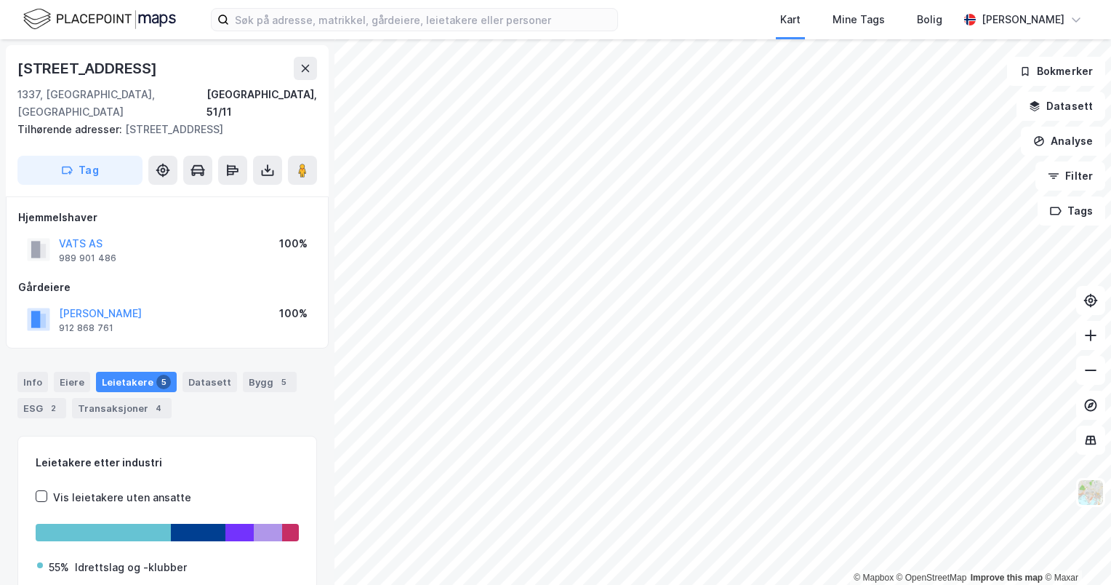 This screenshot has height=585, width=1111. What do you see at coordinates (791, 20) in the screenshot?
I see `div: Kart` at bounding box center [791, 20].